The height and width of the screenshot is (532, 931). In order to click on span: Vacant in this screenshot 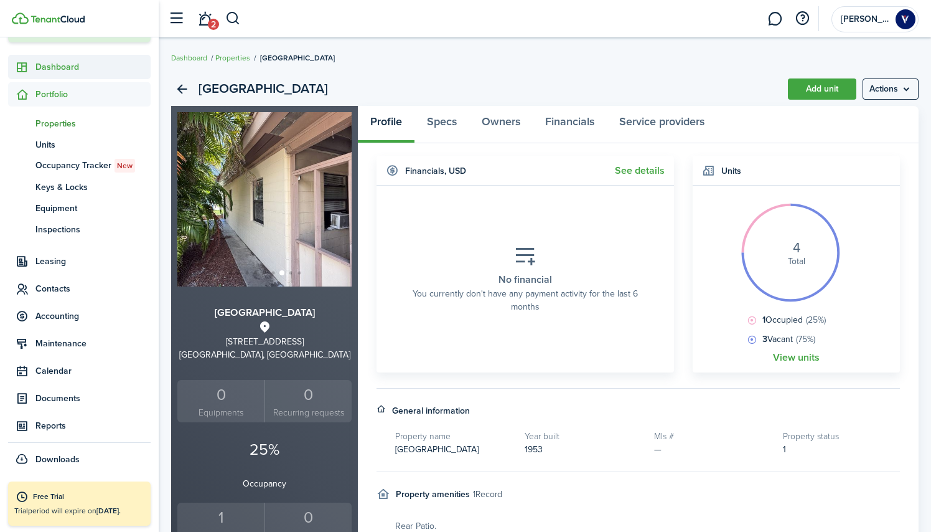, I will do `click(787, 339)`.